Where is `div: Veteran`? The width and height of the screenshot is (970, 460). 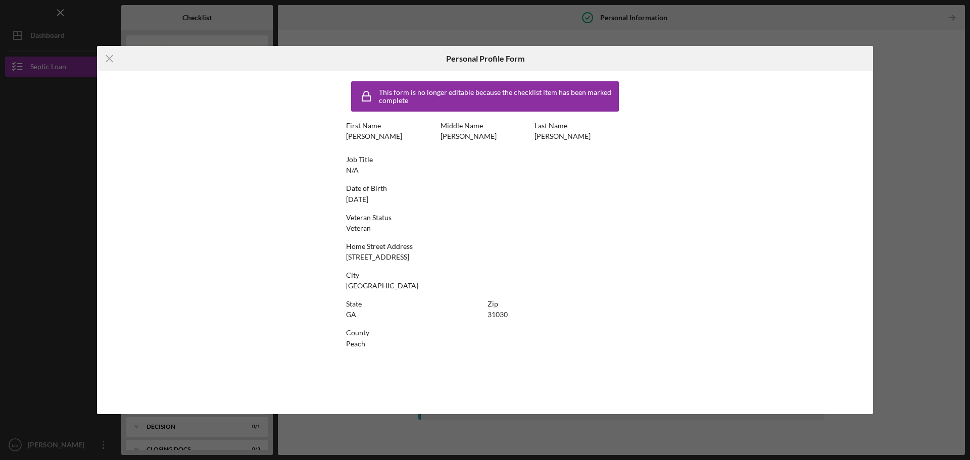 div: Veteran is located at coordinates (358, 228).